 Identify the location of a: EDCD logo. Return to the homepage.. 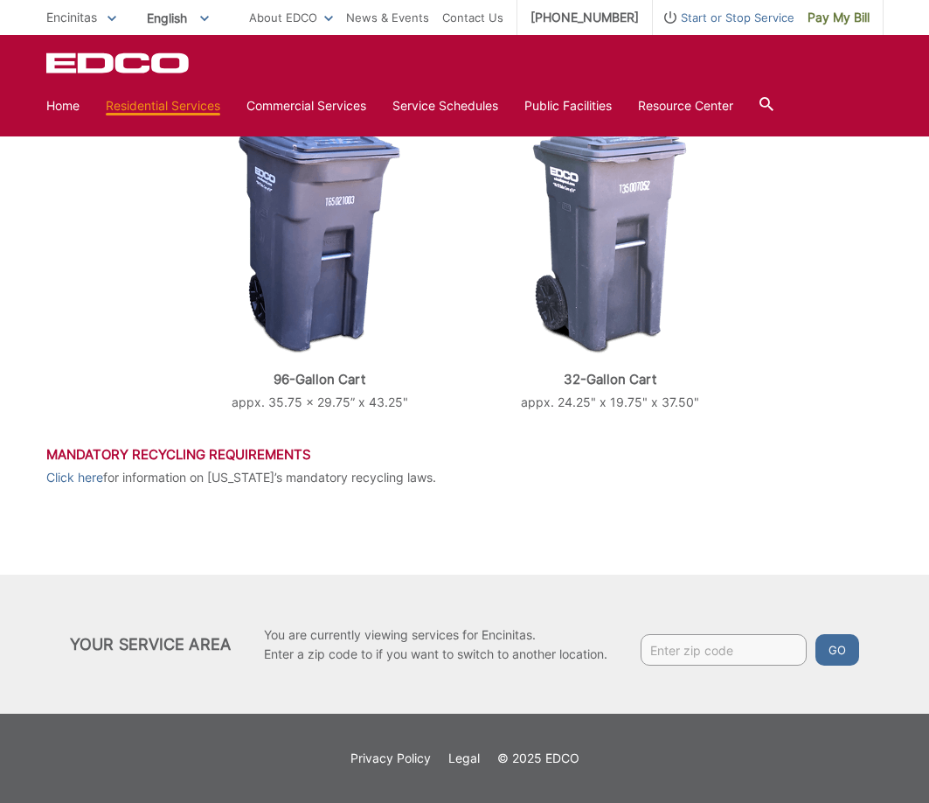
(119, 63).